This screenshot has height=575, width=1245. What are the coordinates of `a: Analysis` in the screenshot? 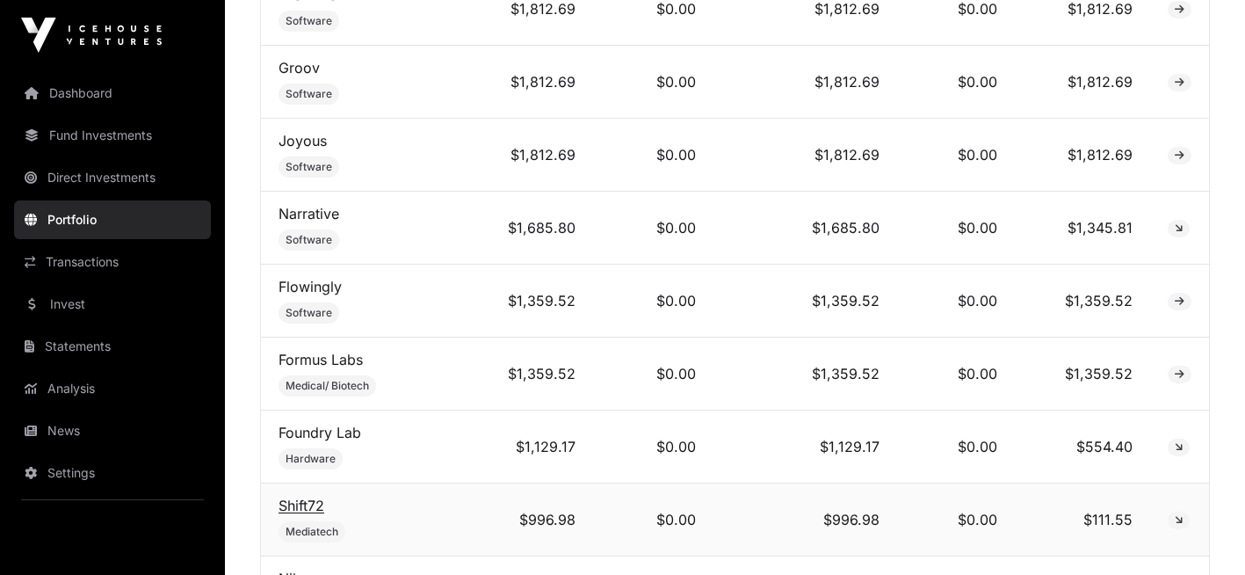 It's located at (112, 388).